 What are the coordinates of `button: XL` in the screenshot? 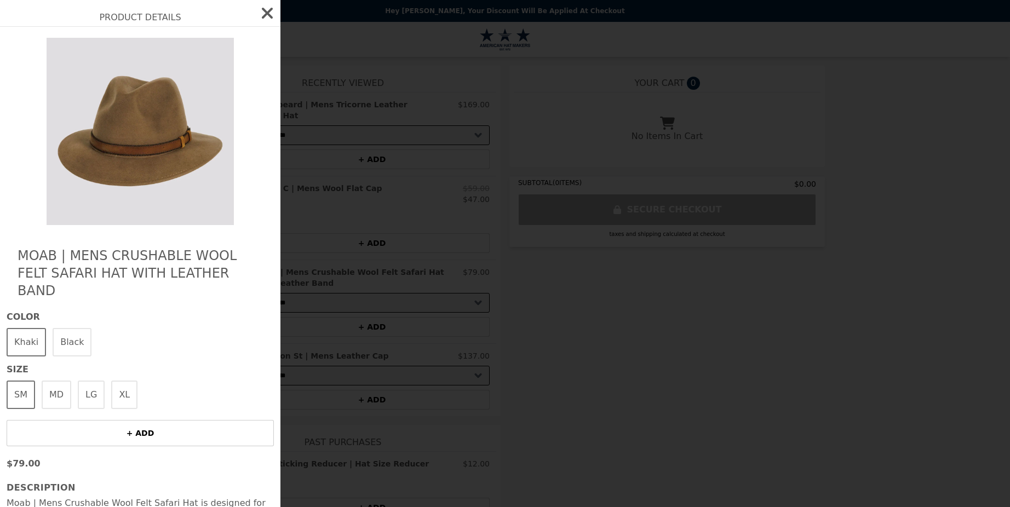 It's located at (124, 395).